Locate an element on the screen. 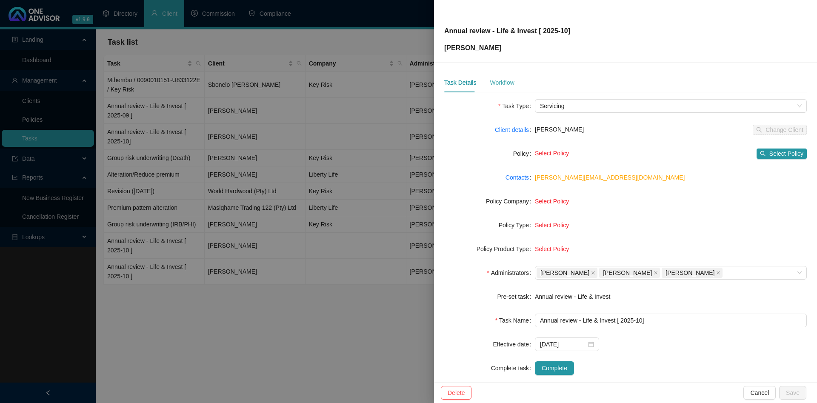 Image resolution: width=817 pixels, height=403 pixels. span: Lynn van der Merwe is located at coordinates (567, 273).